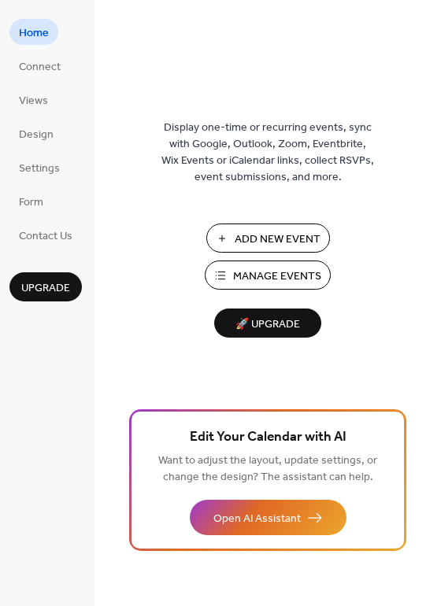 This screenshot has width=441, height=606. What do you see at coordinates (268, 153) in the screenshot?
I see `span: Display one-time or recurring events, sync with Google, Outlook, Zoom, Eventbrite, Wix Events or ...` at bounding box center [268, 153].